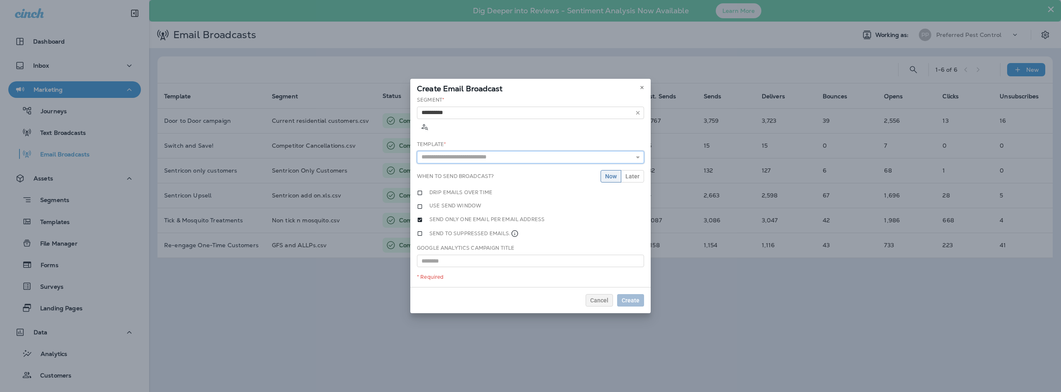 This screenshot has height=392, width=1061. I want to click on label: Use send window, so click(455, 206).